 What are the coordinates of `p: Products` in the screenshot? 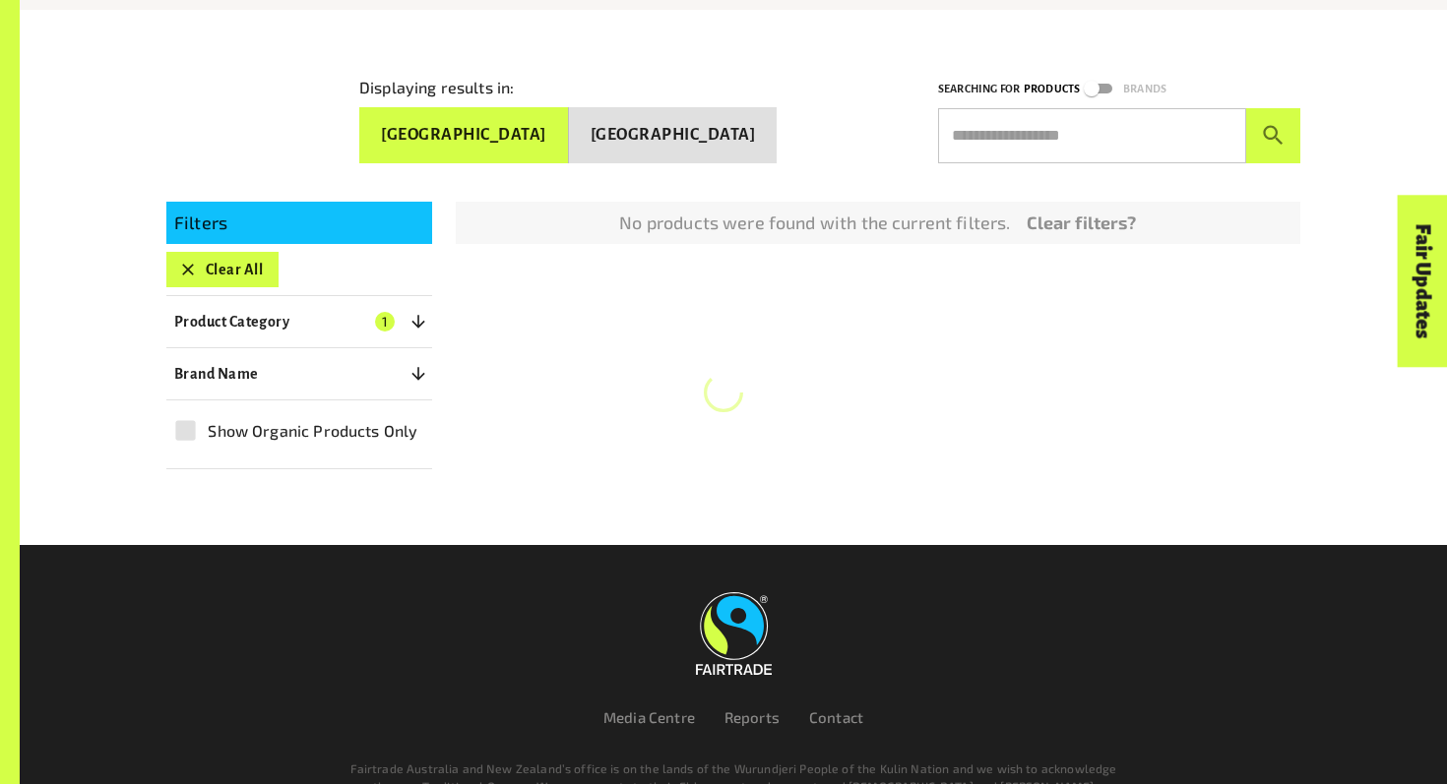 It's located at (1051, 89).